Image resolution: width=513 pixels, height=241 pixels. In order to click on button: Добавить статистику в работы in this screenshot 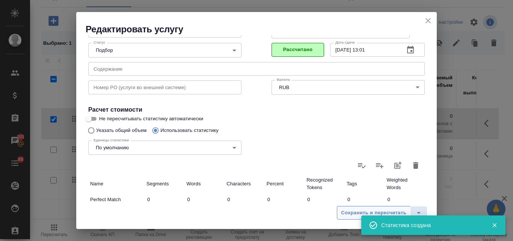, I will do `click(398, 165)`.